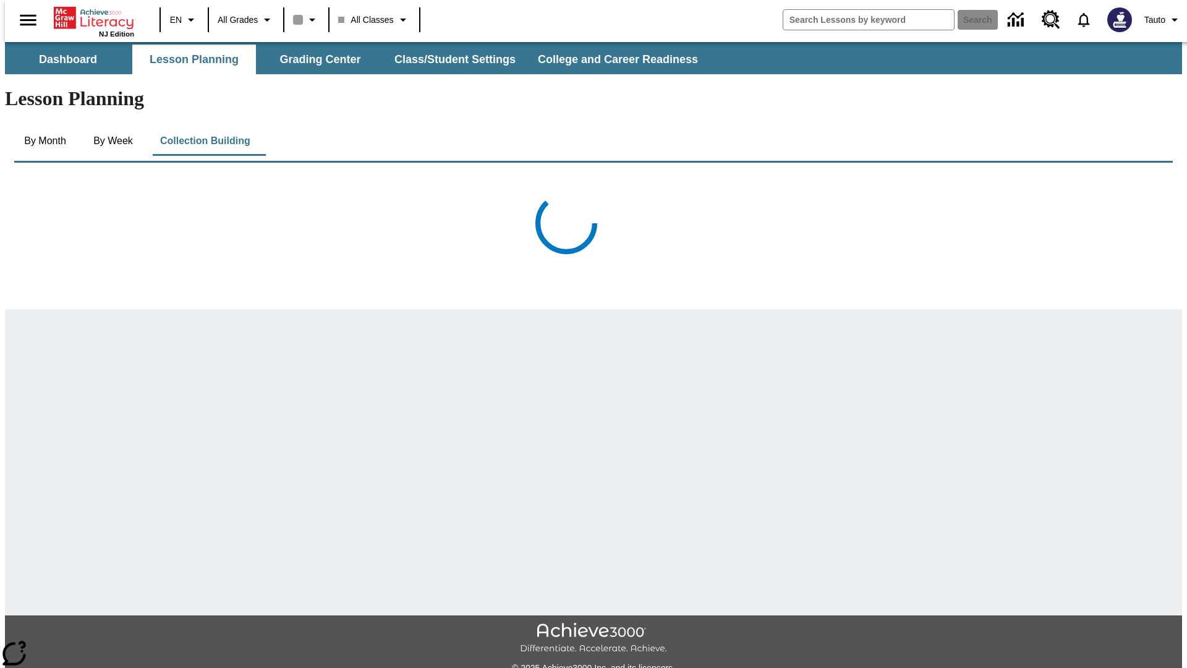 Image resolution: width=1187 pixels, height=668 pixels. What do you see at coordinates (869, 20) in the screenshot?
I see `input: search field` at bounding box center [869, 20].